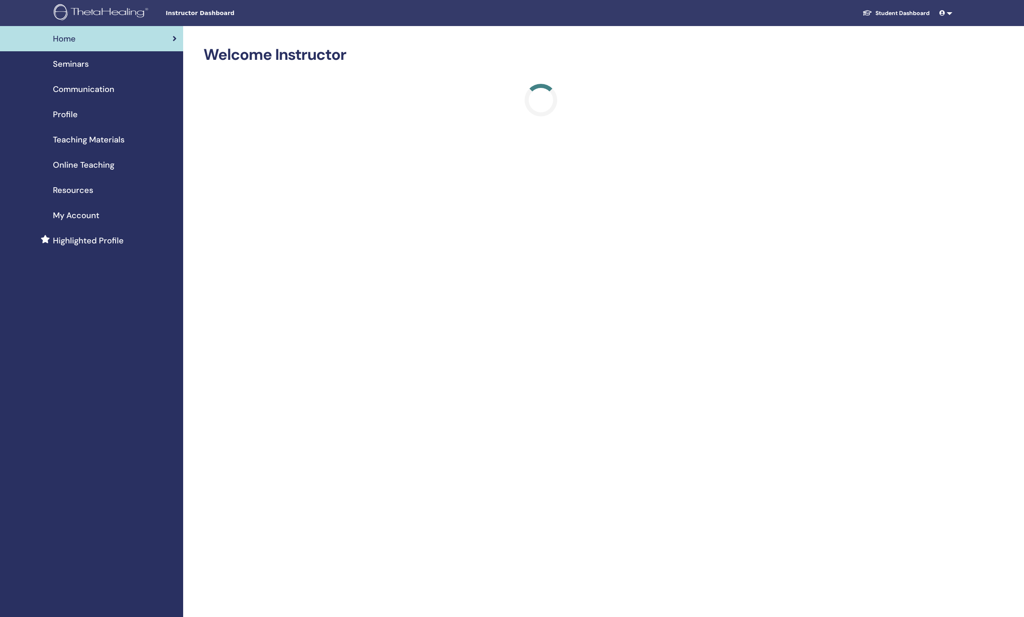  What do you see at coordinates (895, 13) in the screenshot?
I see `a: Student Dashboard` at bounding box center [895, 13].